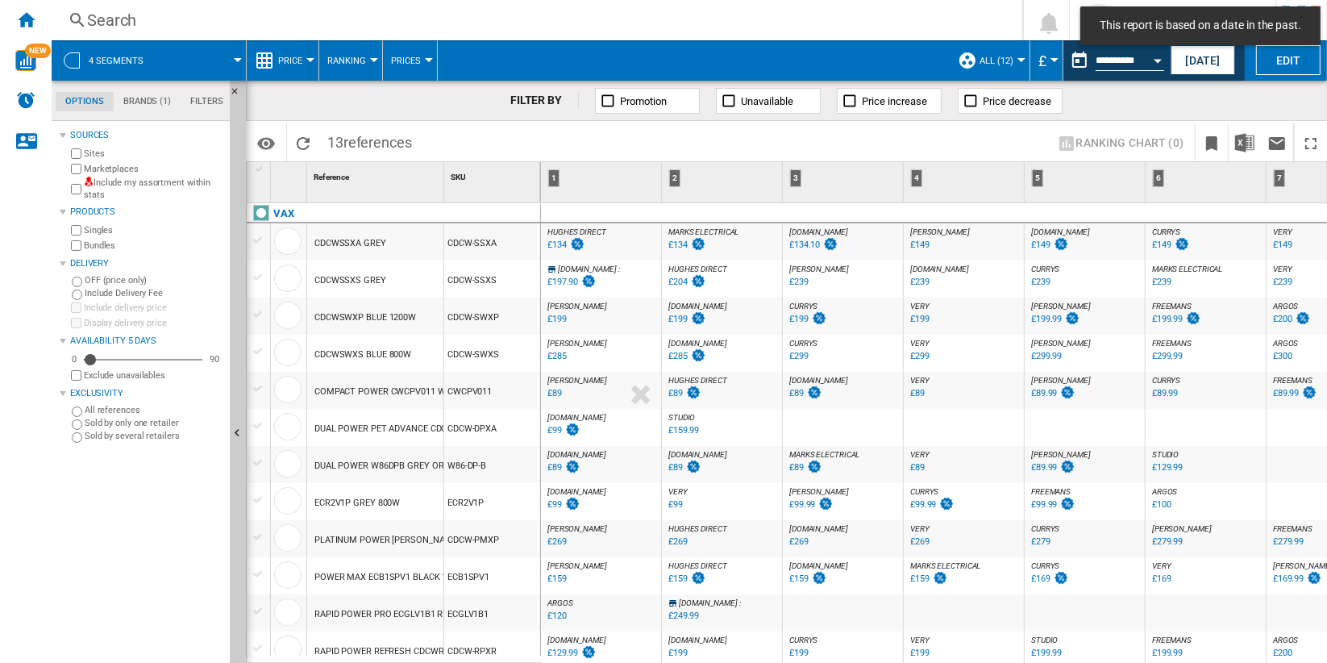 The width and height of the screenshot is (1327, 663). What do you see at coordinates (331, 177) in the screenshot?
I see `span: Reference` at bounding box center [331, 177].